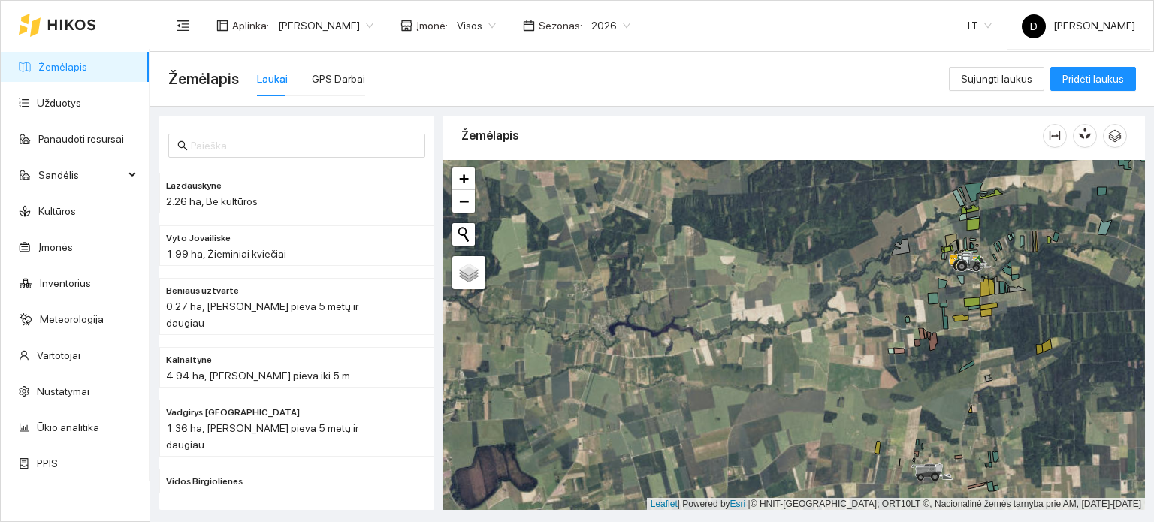 This screenshot has width=1154, height=522. What do you see at coordinates (59, 355) in the screenshot?
I see `a: Vartotojai` at bounding box center [59, 355].